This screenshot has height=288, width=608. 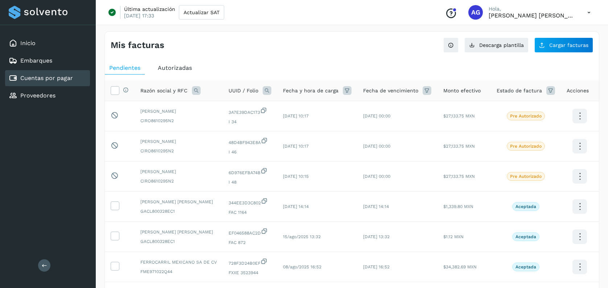 I want to click on span: FERROCARRIL MEXICANO SA DE CV, so click(x=179, y=262).